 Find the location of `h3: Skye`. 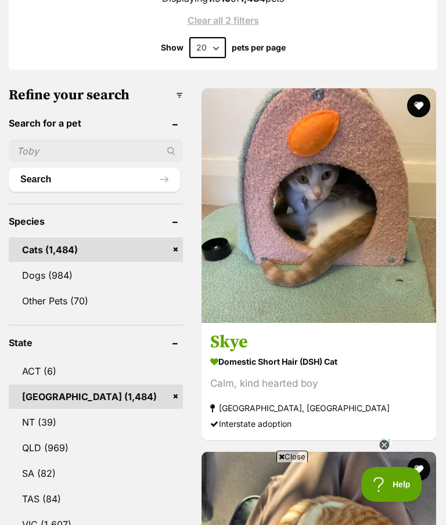

h3: Skye is located at coordinates (319, 342).